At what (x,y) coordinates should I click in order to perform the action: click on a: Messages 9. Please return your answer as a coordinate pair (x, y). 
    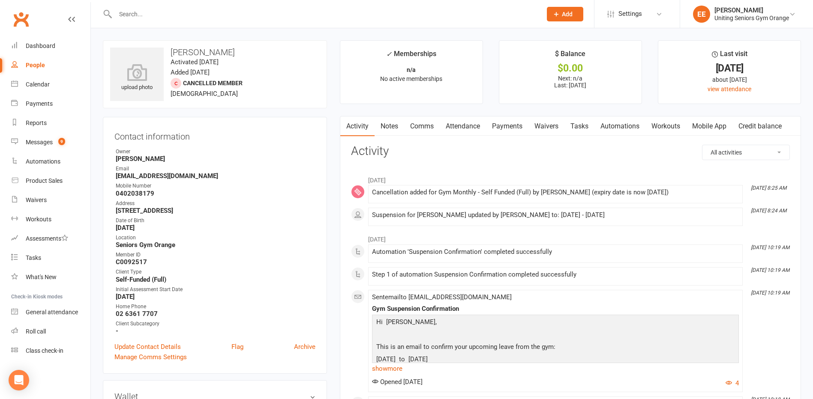
    Looking at the image, I should click on (51, 142).